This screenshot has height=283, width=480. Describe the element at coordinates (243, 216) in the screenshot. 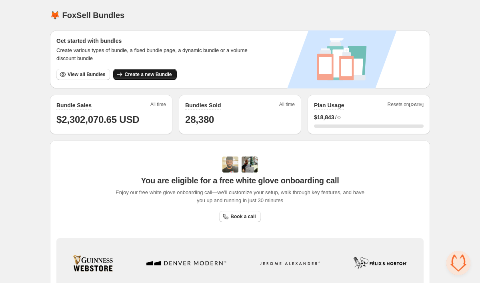

I see `span: Book a call` at that location.